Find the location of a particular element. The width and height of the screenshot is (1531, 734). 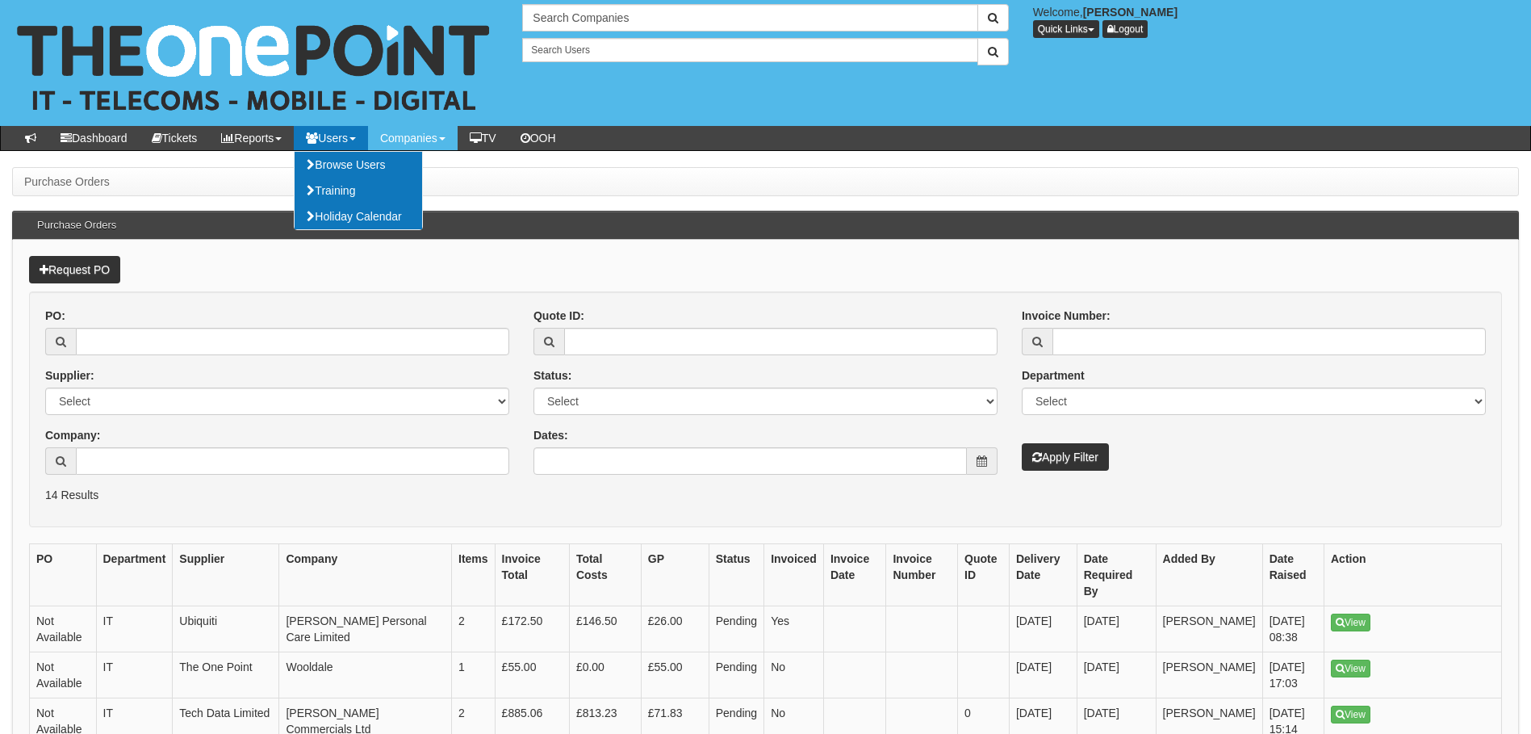

input: Search Users is located at coordinates (750, 50).